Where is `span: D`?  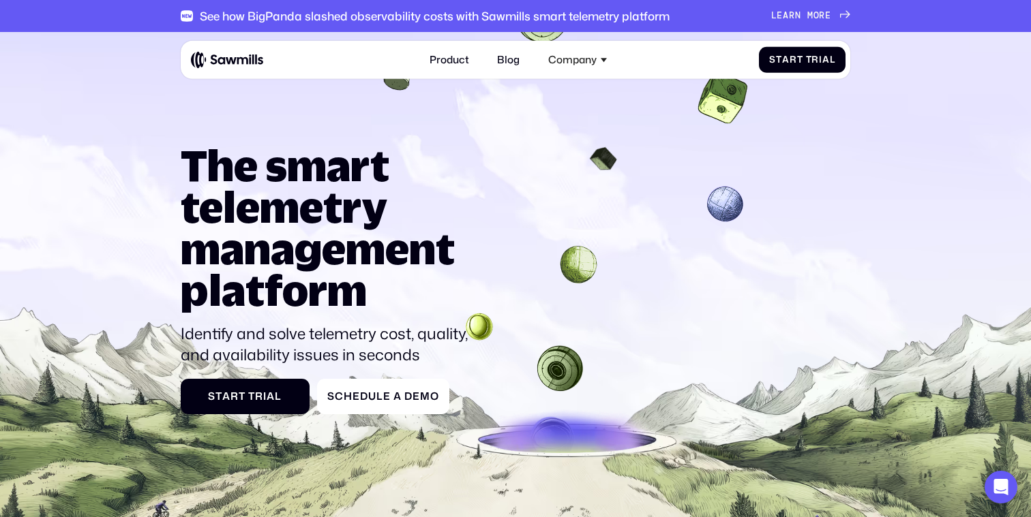
span: D is located at coordinates (408, 397).